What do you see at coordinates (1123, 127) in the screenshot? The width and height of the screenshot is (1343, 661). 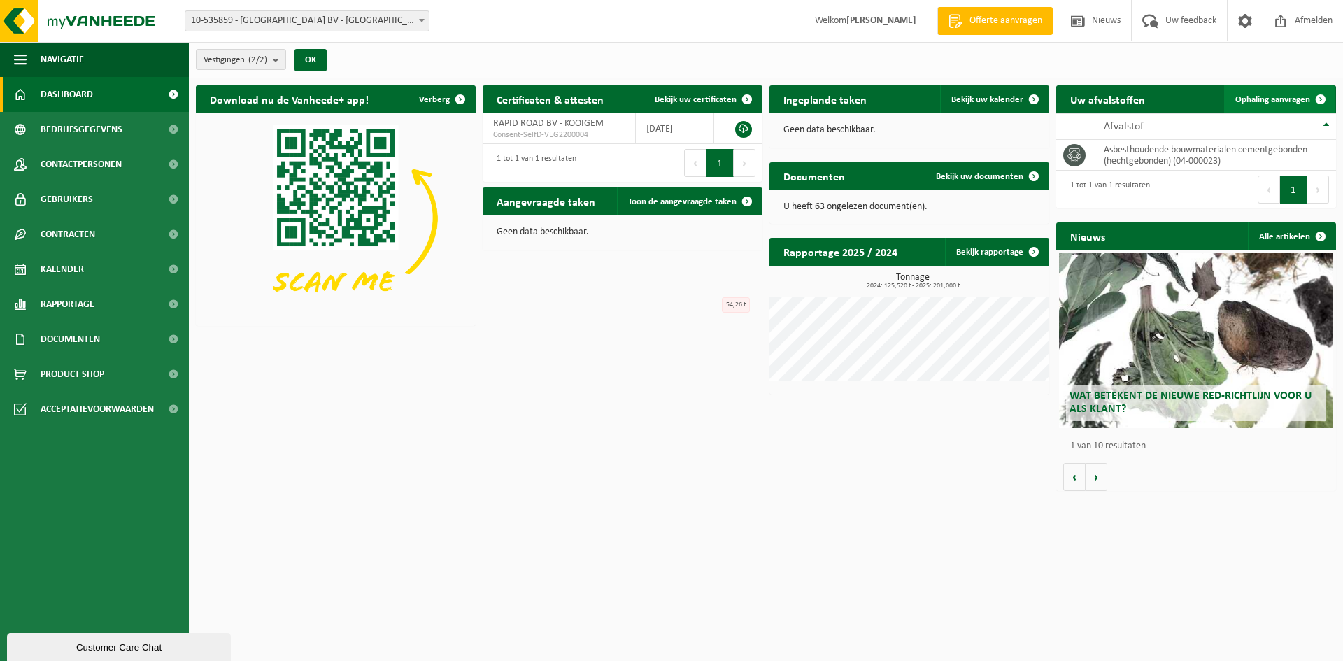 I see `span: Afvalstof` at bounding box center [1123, 127].